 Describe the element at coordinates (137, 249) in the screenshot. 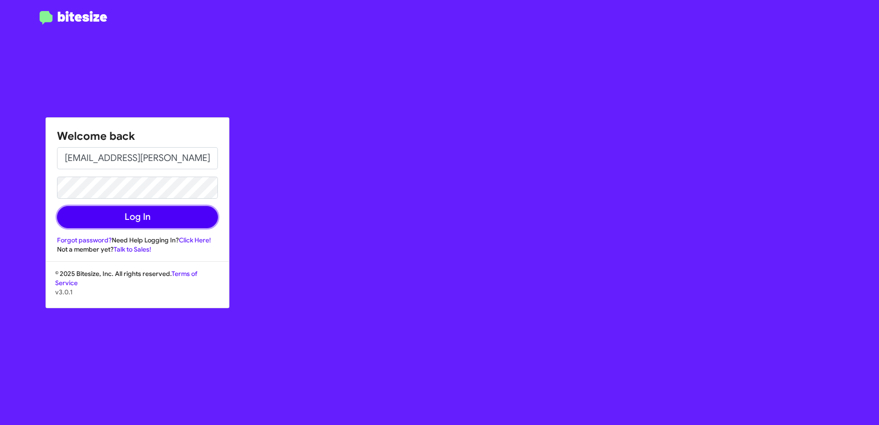

I see `div: Not a member yet?` at that location.